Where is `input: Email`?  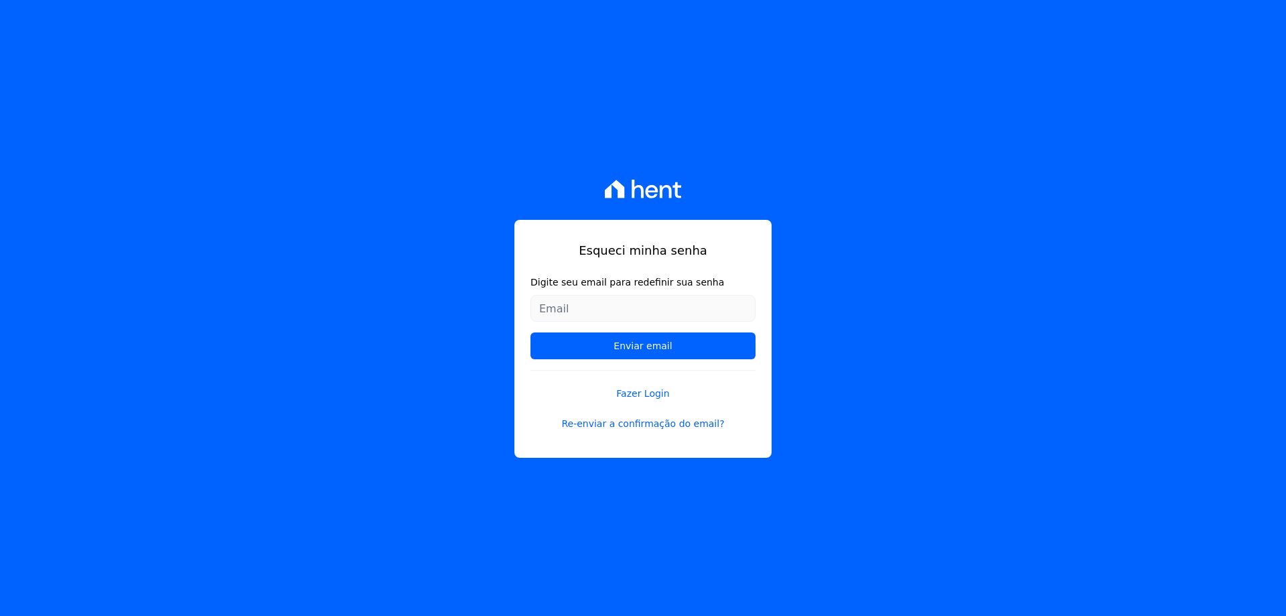 input: Email is located at coordinates (643, 308).